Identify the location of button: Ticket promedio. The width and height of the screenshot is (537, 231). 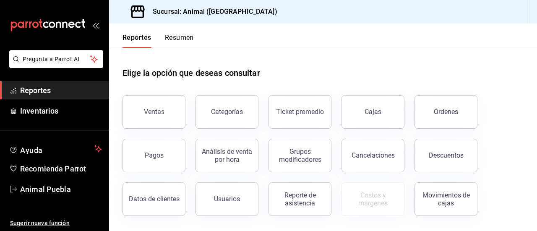
(300, 112).